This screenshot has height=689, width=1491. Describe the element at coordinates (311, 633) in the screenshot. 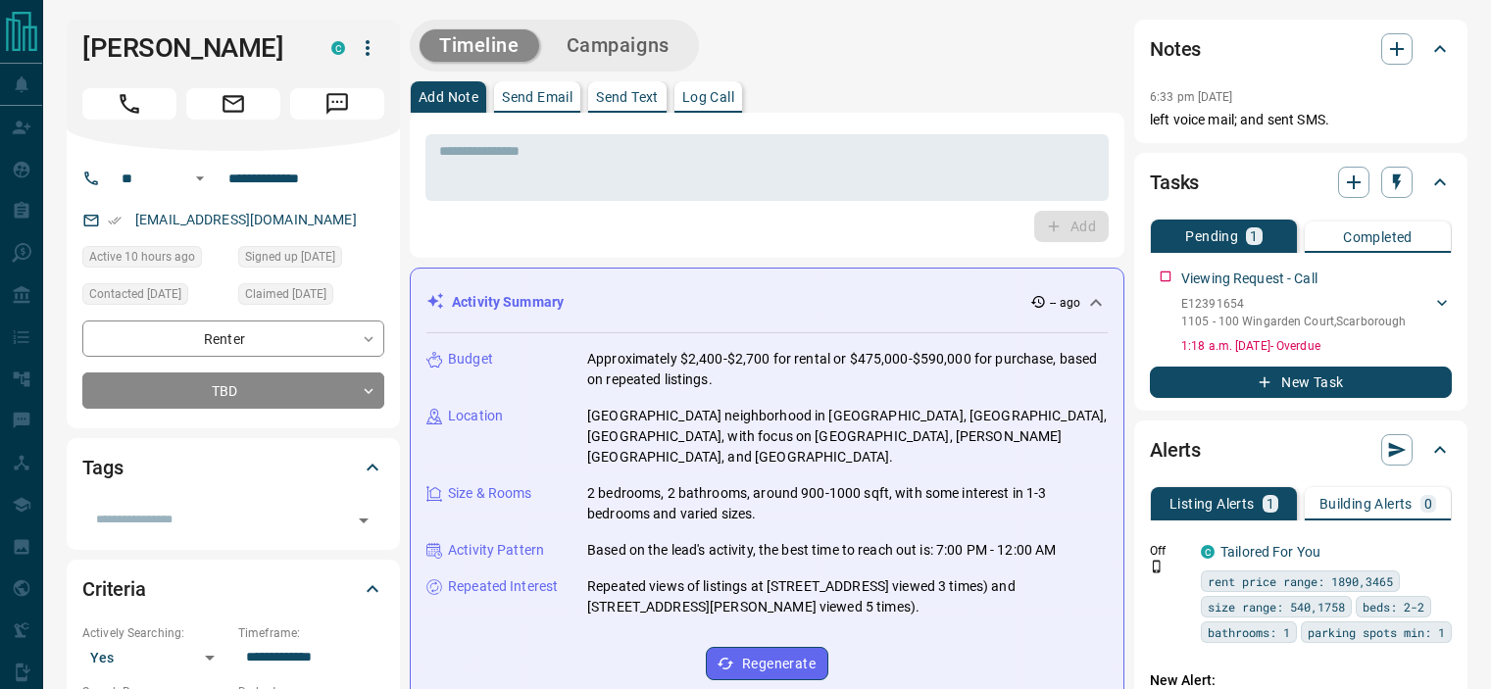

I see `p: Timeframe:` at that location.